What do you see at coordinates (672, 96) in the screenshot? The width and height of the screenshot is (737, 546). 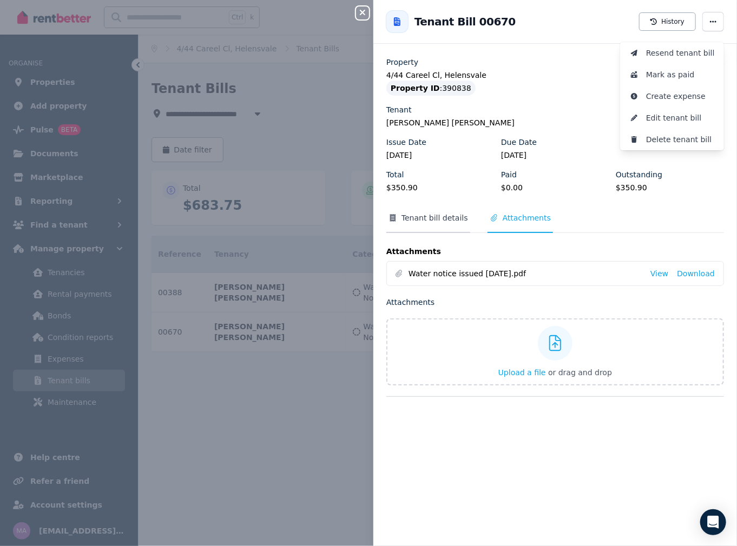 I see `button: Create expense` at bounding box center [672, 96].